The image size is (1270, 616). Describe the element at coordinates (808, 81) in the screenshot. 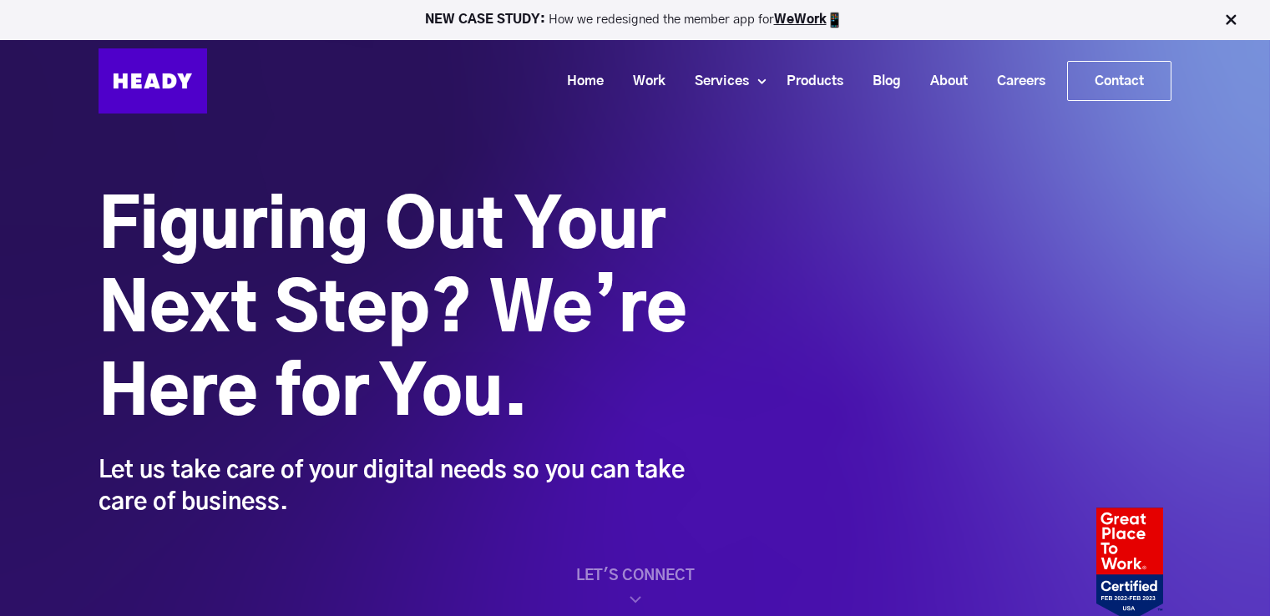

I see `a: Products` at that location.